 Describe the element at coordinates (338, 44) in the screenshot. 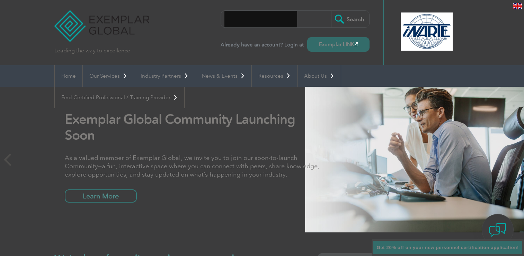

I see `a: Exemplar LINK` at that location.